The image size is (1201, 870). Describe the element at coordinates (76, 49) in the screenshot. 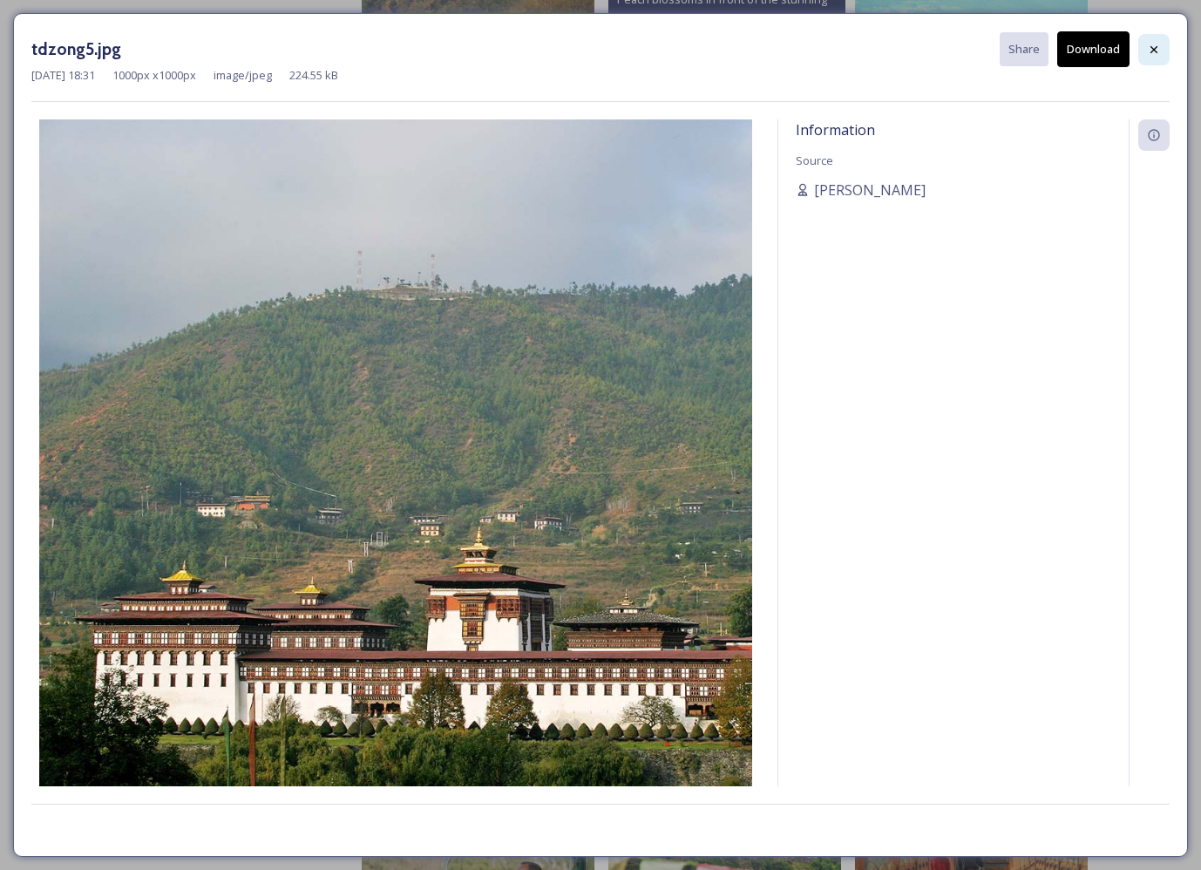

I see `h3: tdzong5.jpg` at that location.